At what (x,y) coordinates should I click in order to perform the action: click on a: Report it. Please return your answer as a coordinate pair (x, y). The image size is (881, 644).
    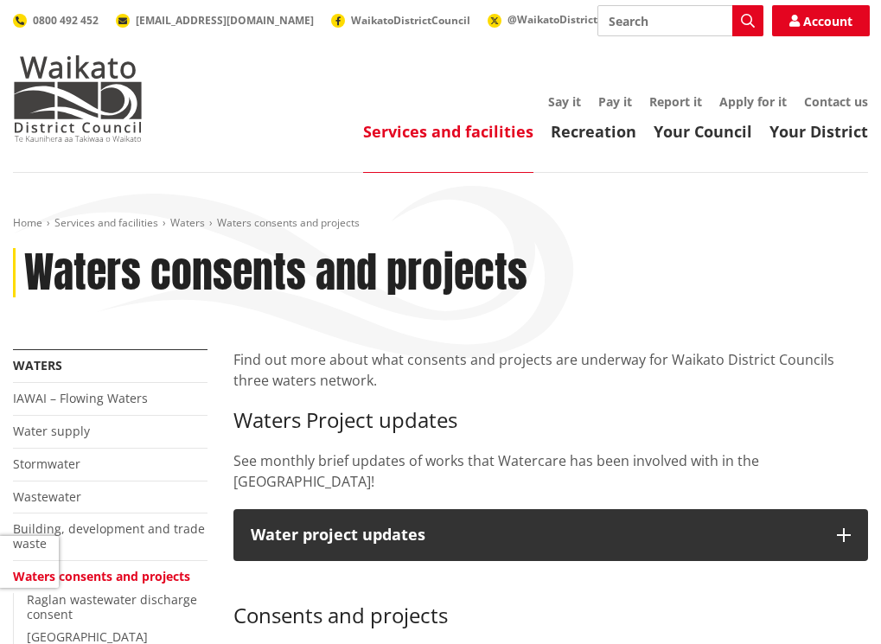
    Looking at the image, I should click on (675, 101).